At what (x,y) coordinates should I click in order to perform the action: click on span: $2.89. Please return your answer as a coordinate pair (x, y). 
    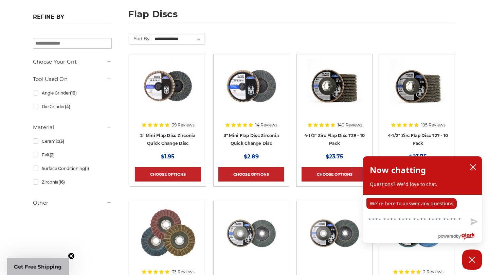
    Looking at the image, I should click on (251, 156).